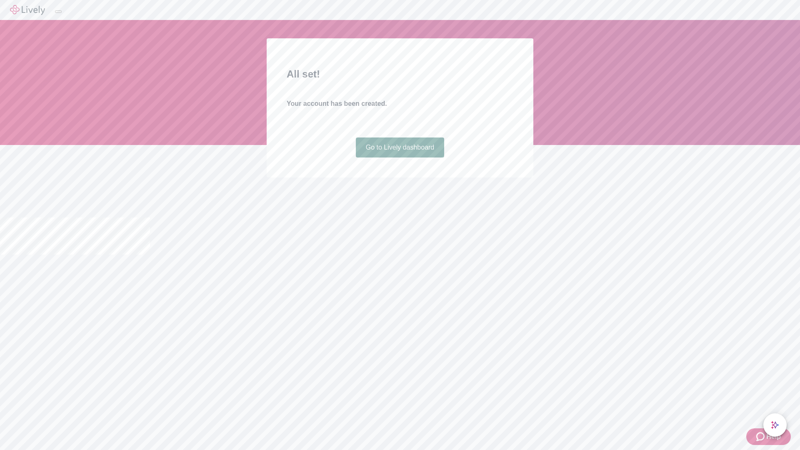 The height and width of the screenshot is (450, 800). What do you see at coordinates (775, 425) in the screenshot?
I see `svg: Lively AI Assistant` at bounding box center [775, 425].